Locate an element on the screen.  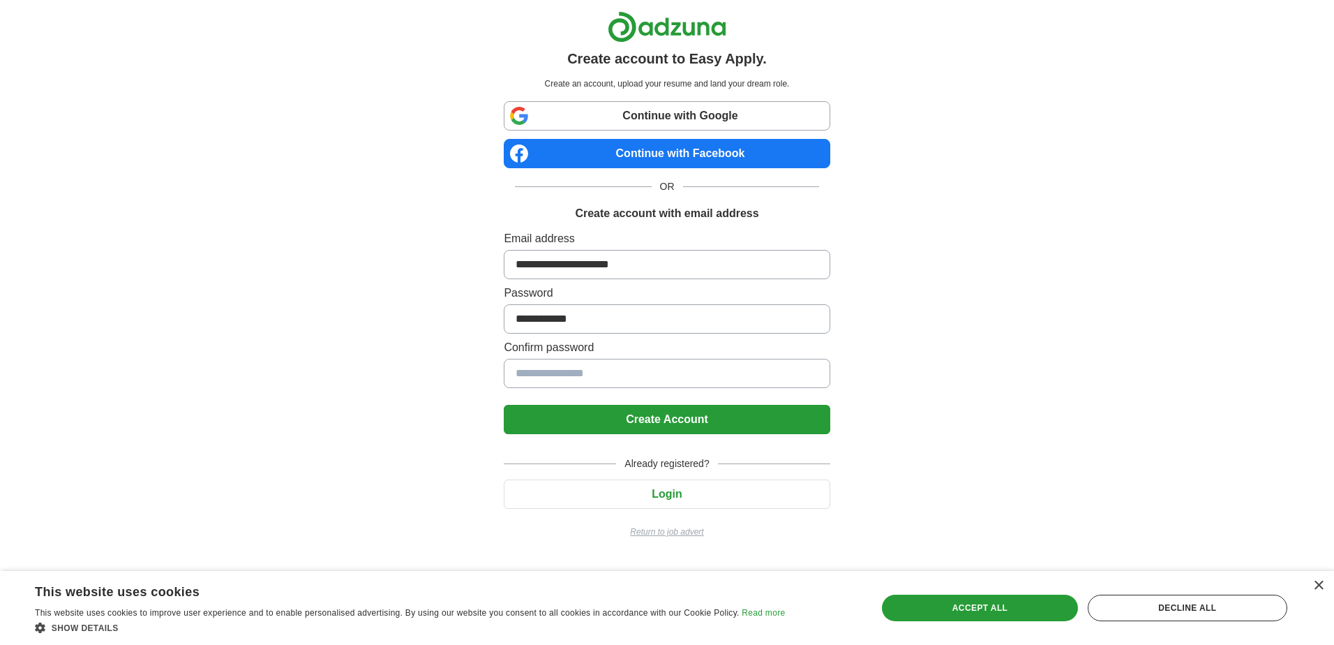
button: Create Account is located at coordinates (666, 419).